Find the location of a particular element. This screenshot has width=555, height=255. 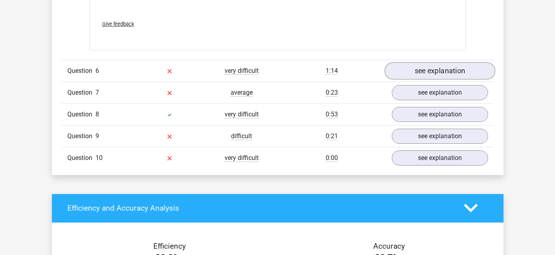

span: 0:00 is located at coordinates (331, 158).